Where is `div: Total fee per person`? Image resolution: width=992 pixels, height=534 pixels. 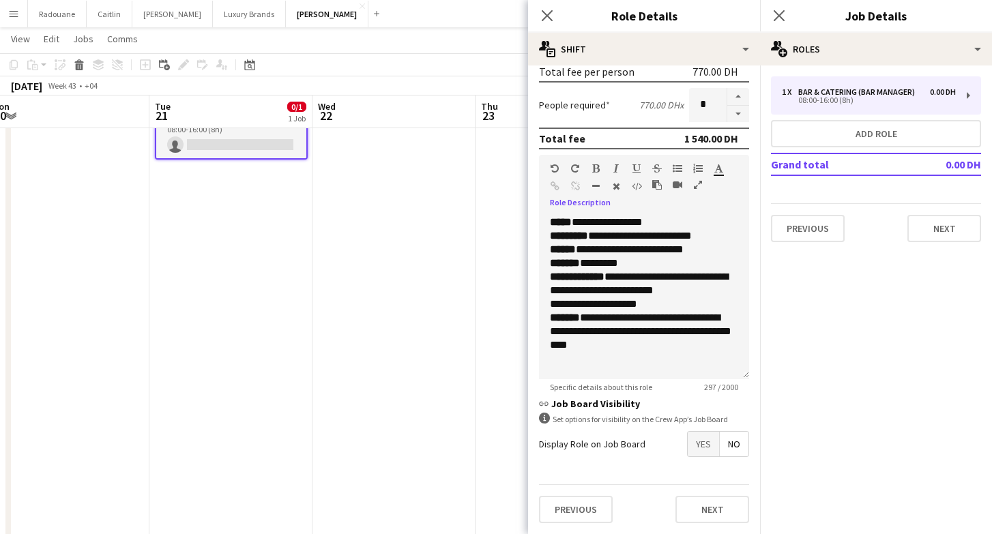
div: Total fee per person is located at coordinates (587, 72).